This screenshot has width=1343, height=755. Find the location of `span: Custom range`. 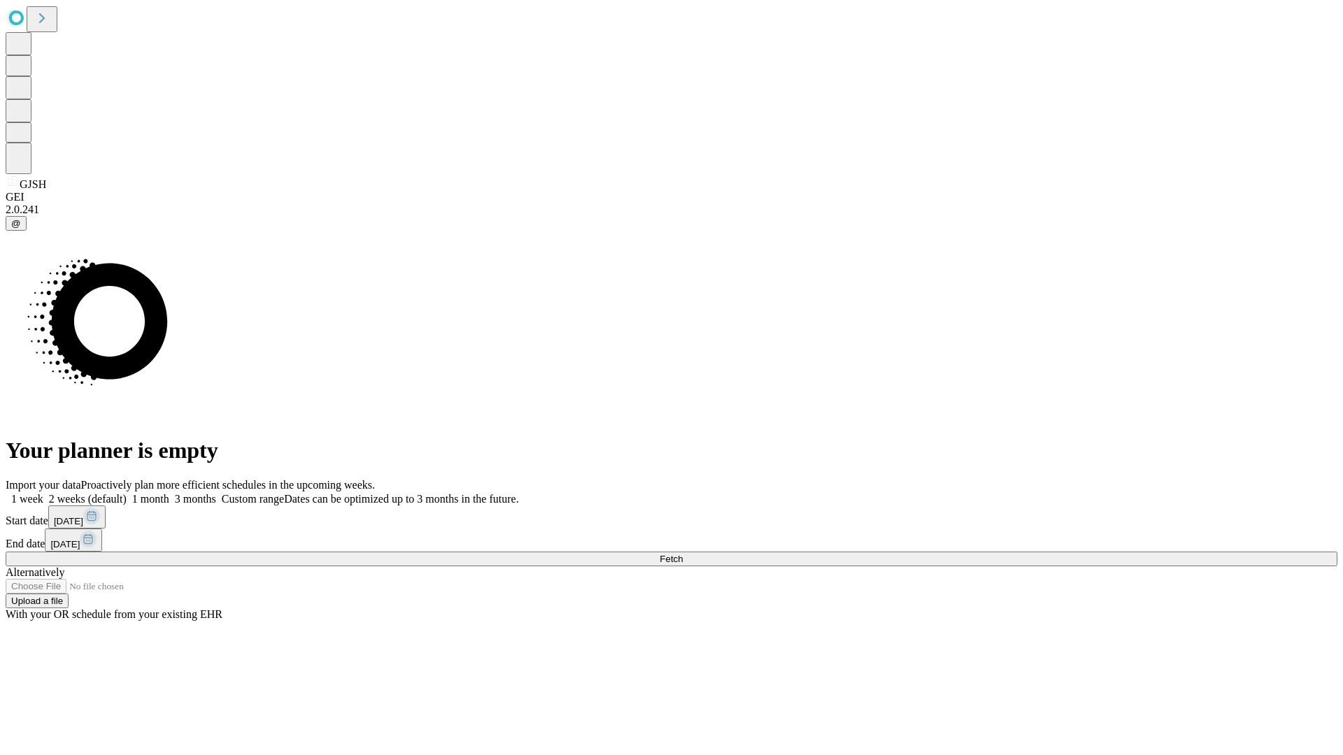

span: Custom range is located at coordinates (252, 499).